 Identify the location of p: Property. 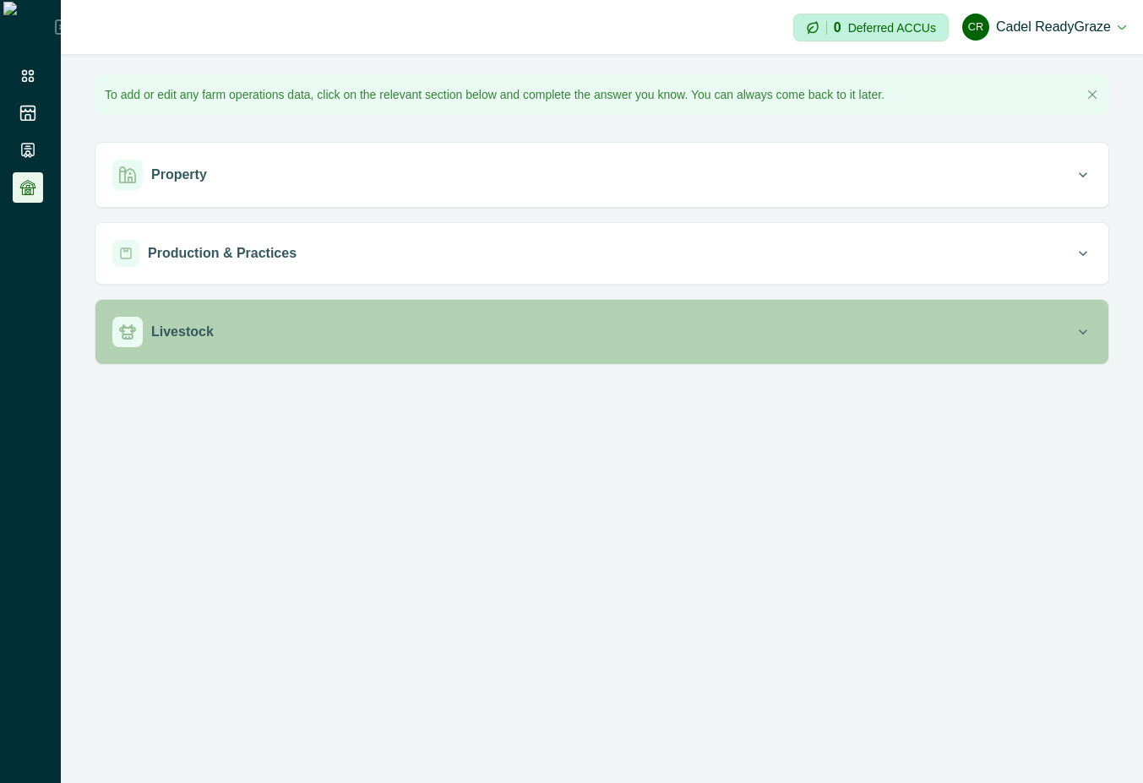
(179, 175).